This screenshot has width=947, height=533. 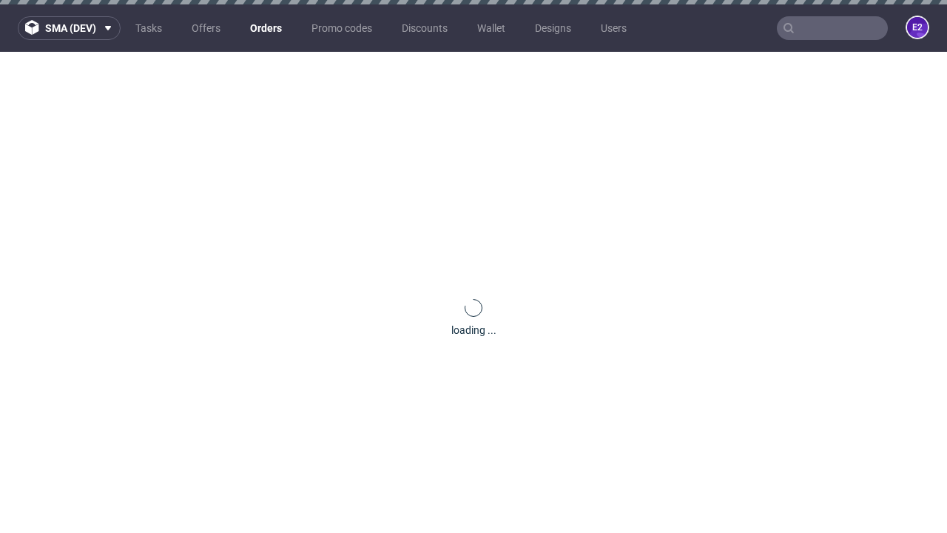 What do you see at coordinates (206, 28) in the screenshot?
I see `a: Offers` at bounding box center [206, 28].